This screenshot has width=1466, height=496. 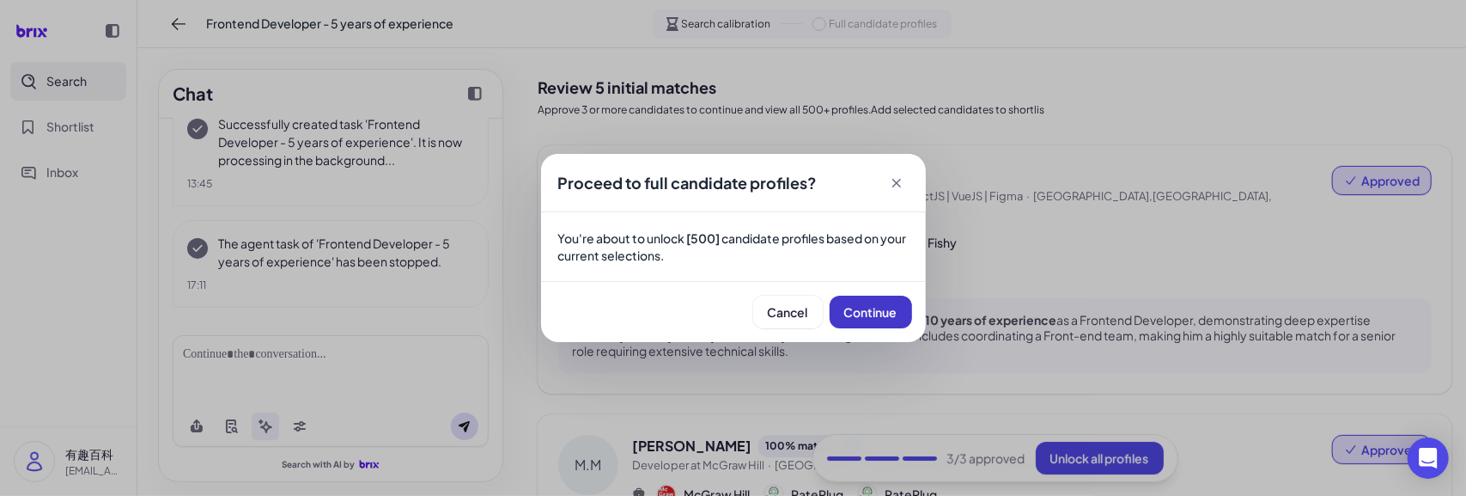 What do you see at coordinates (703, 238) in the screenshot?
I see `strong: [500]` at bounding box center [703, 238].